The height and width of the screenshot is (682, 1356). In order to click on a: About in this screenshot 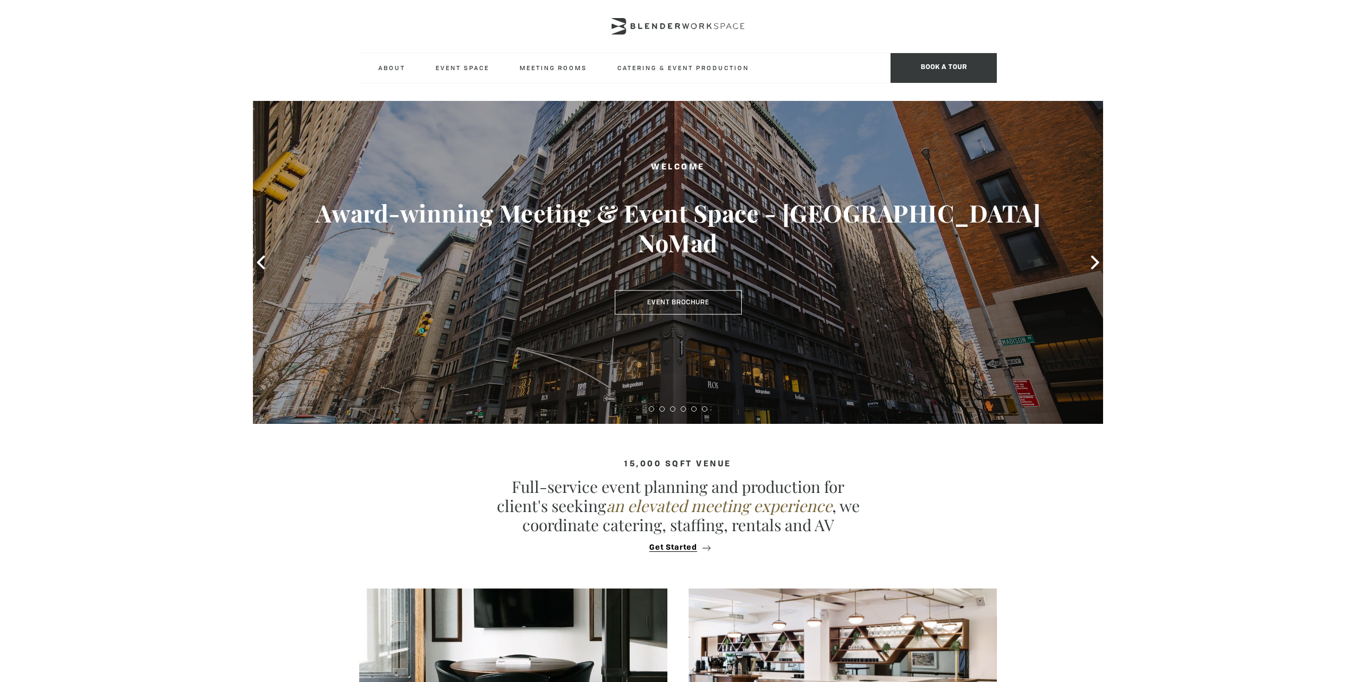, I will do `click(392, 67)`.